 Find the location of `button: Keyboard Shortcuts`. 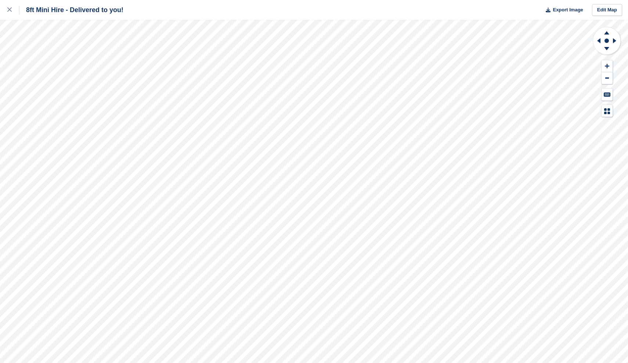

button: Keyboard Shortcuts is located at coordinates (607, 94).